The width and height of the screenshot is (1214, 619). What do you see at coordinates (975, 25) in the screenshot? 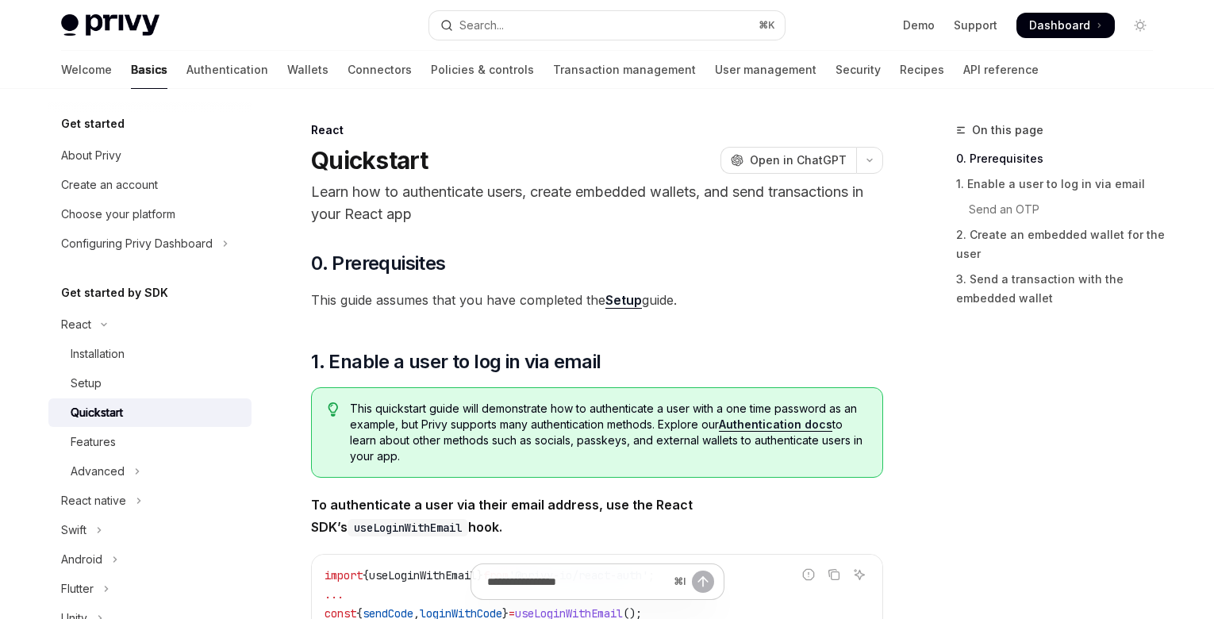
I see `a: Support` at bounding box center [975, 25].